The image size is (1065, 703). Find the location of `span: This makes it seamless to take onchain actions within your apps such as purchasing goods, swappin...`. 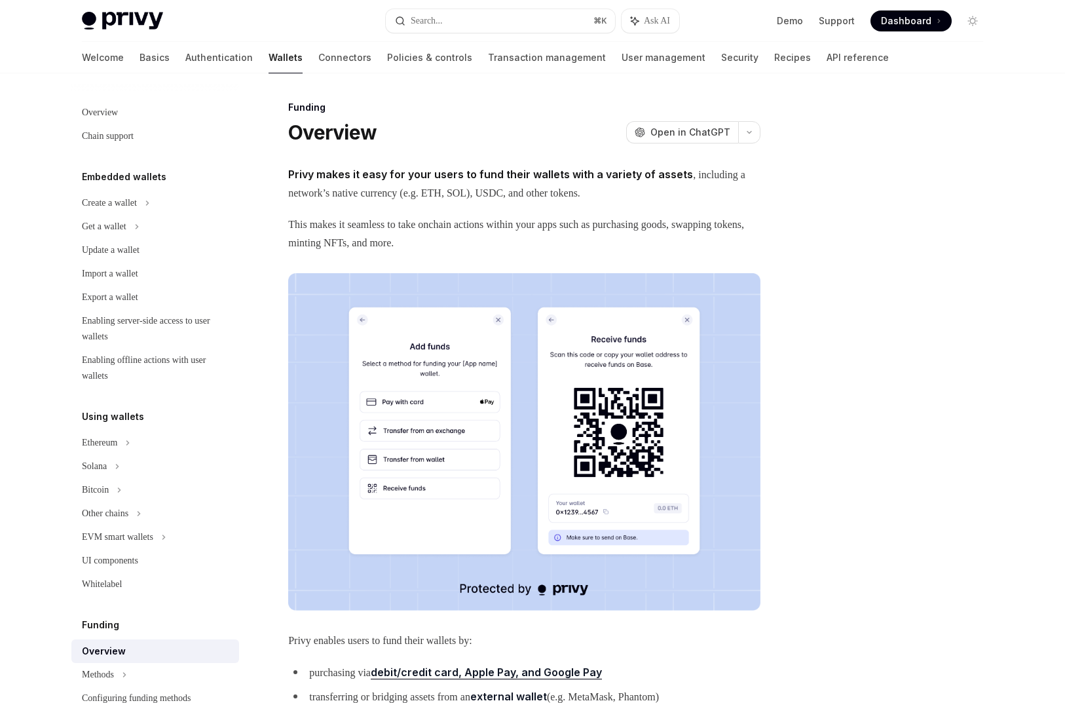

span: This makes it seamless to take onchain actions within your apps such as purchasing goods, swappin... is located at coordinates (524, 234).